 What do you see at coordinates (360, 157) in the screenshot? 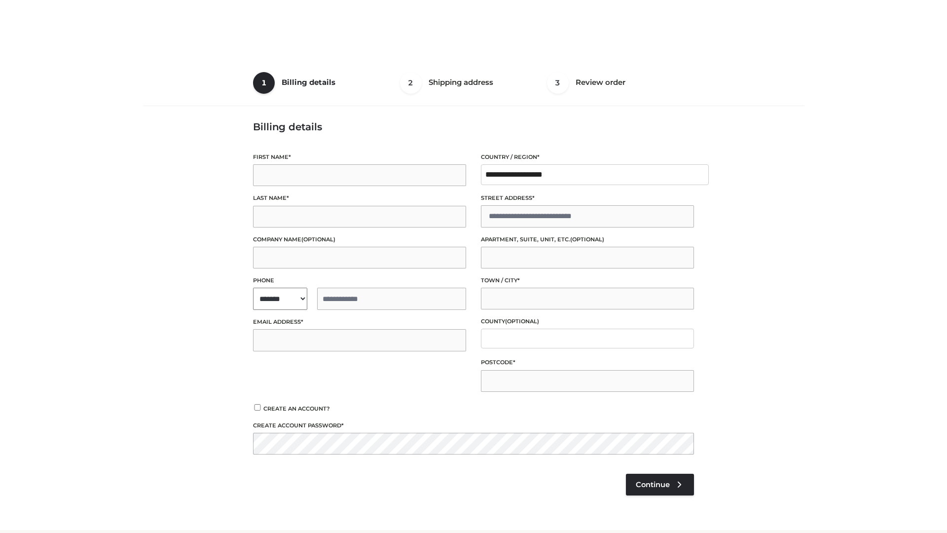
I see `label: First name` at bounding box center [360, 157].